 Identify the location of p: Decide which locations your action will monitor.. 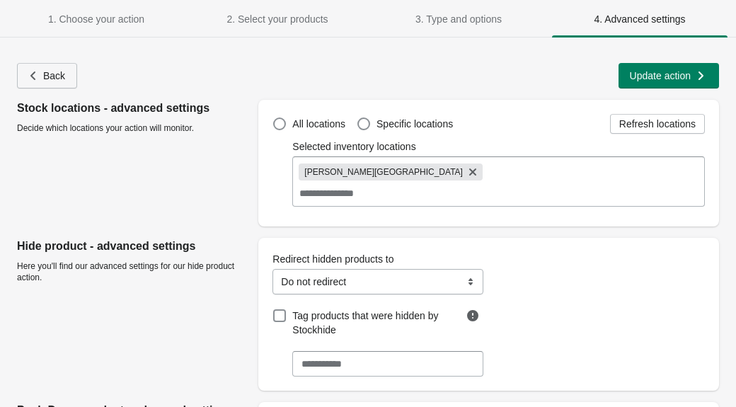
(132, 128).